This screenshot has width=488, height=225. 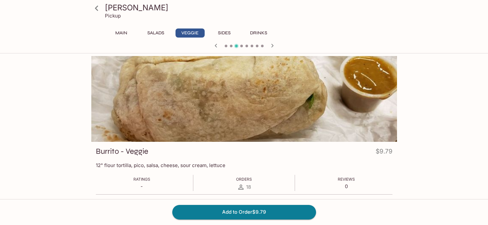 What do you see at coordinates (224, 33) in the screenshot?
I see `button: Sides` at bounding box center [224, 33].